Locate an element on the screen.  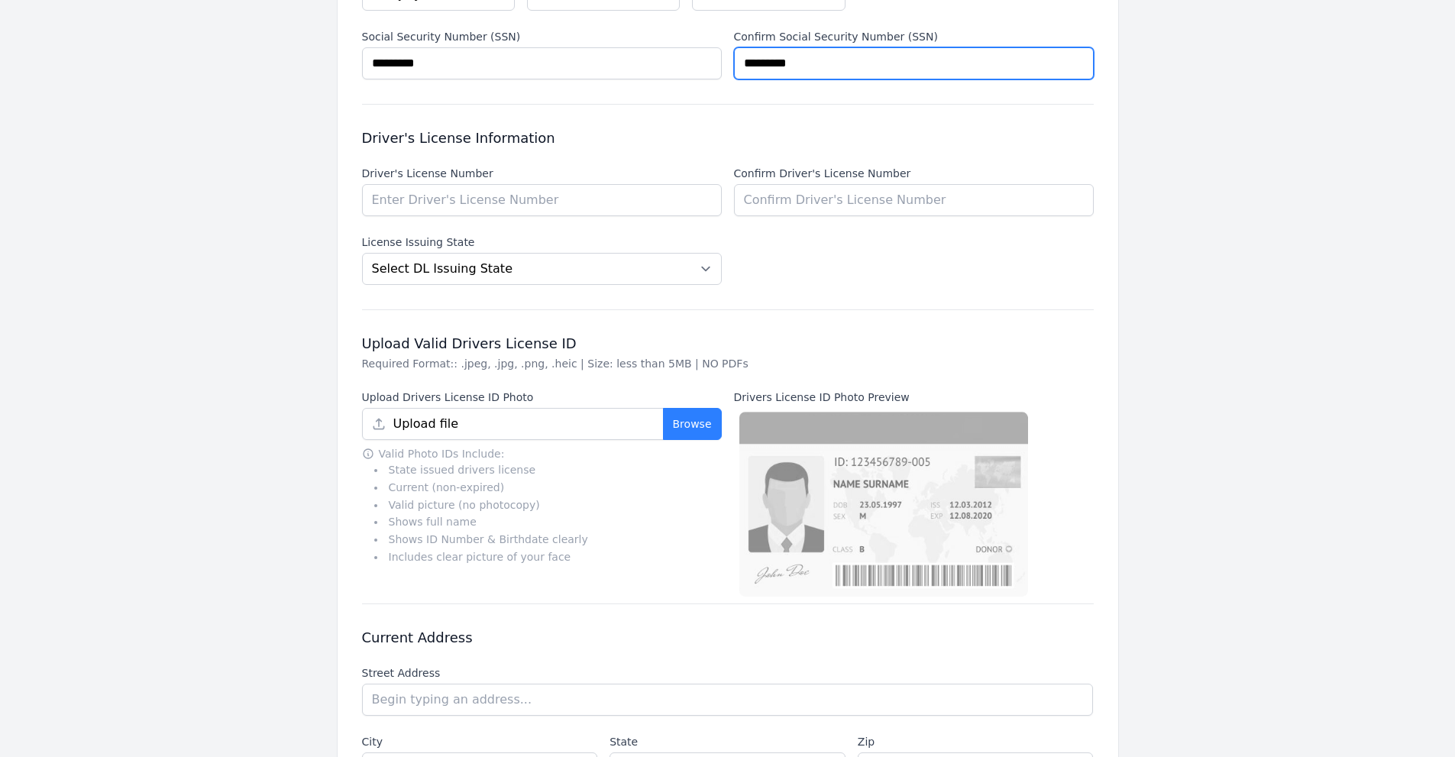
li: Shows full name is located at coordinates (548, 522).